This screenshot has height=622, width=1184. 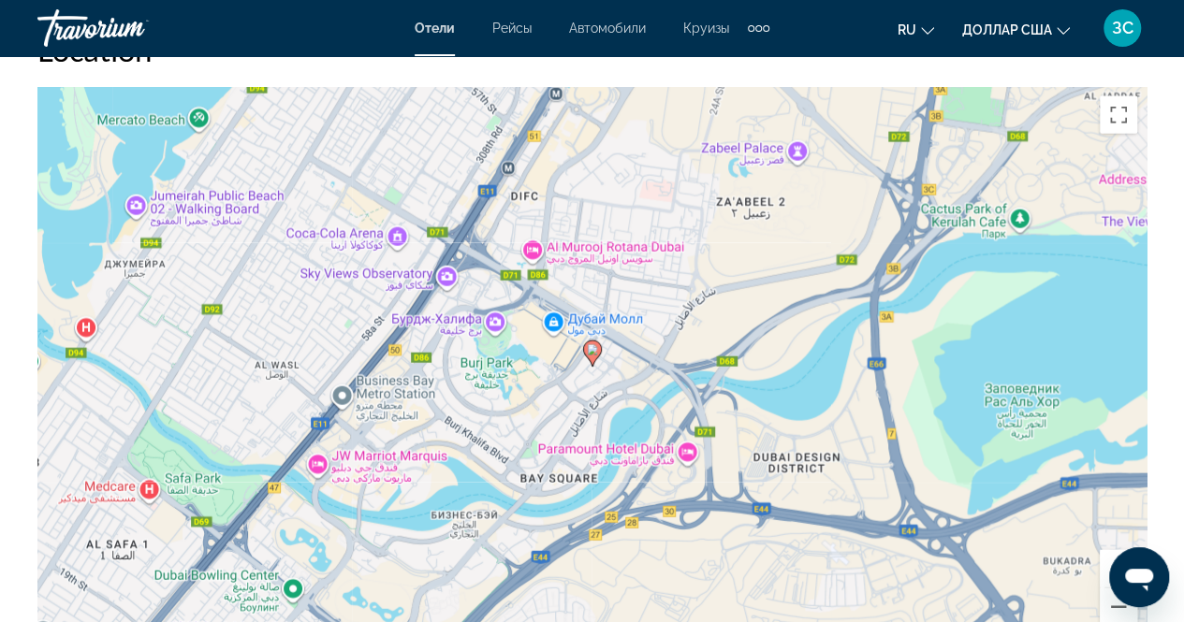 I want to click on button: Изменить валюту, so click(x=1015, y=29).